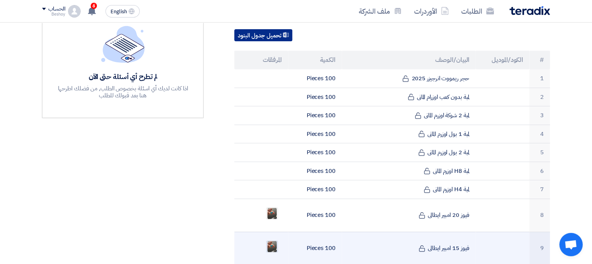 The image size is (592, 264). What do you see at coordinates (123, 76) in the screenshot?
I see `div: لم تطرح أي أسئلة حتى الآن` at bounding box center [123, 76].